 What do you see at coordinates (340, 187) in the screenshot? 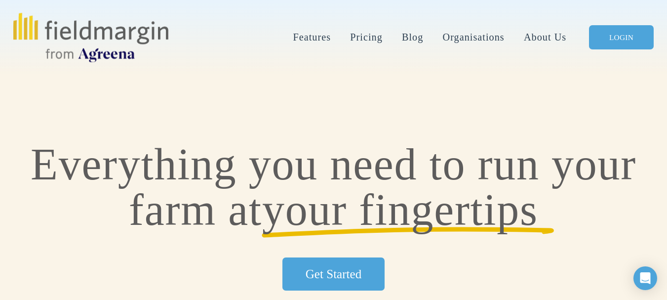
I see `span: Everything you need to run your farm at` at bounding box center [340, 187].